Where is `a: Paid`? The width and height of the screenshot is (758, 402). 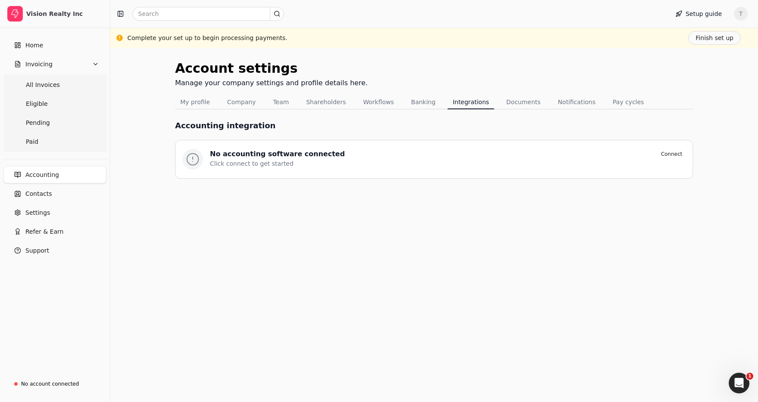
a: Paid is located at coordinates (55, 141).